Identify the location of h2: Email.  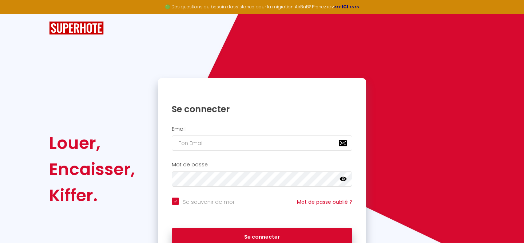
(262, 129).